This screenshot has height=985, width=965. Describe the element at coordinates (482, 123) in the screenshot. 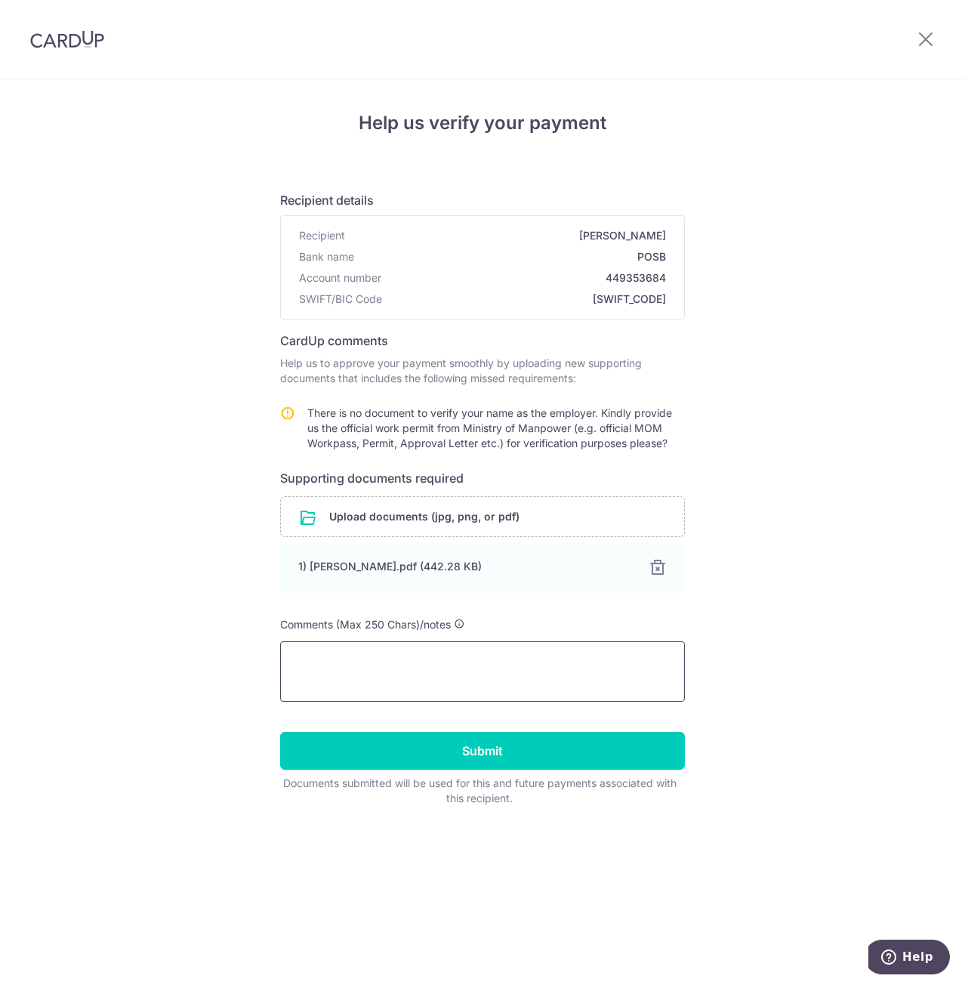

I see `h4: Help us verify your payment` at that location.